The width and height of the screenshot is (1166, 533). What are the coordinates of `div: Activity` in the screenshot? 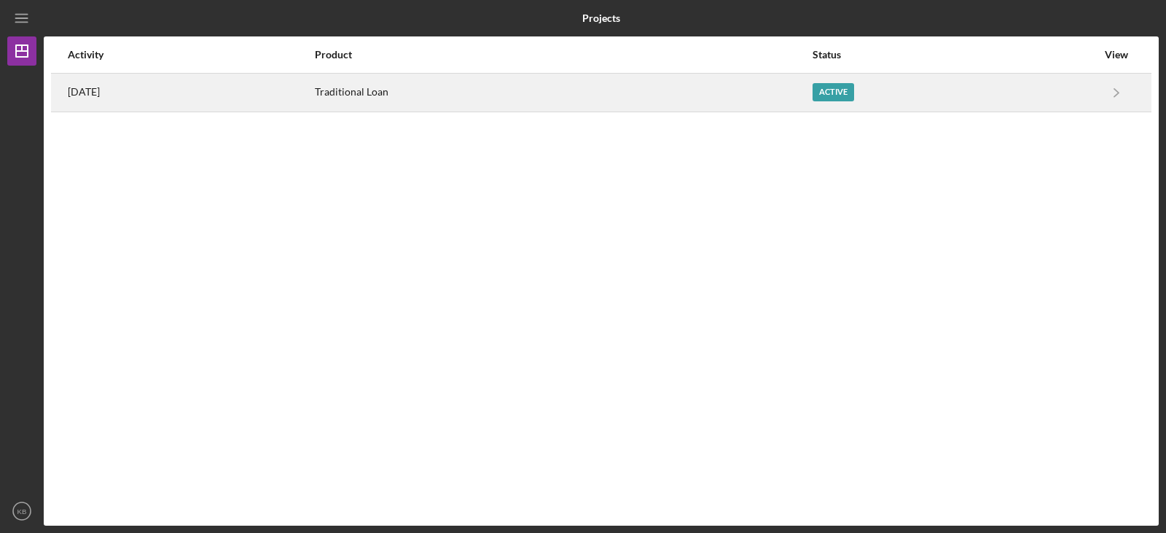 It's located at (190, 55).